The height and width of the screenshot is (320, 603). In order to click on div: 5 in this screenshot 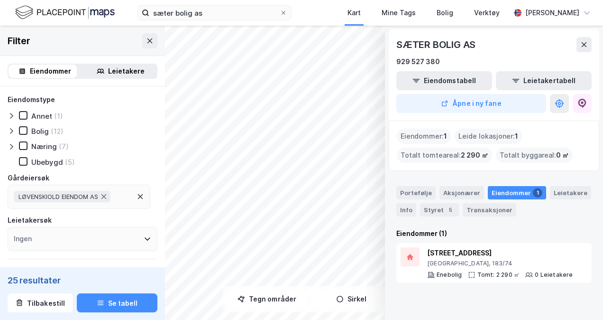, I will do `click(451, 210)`.